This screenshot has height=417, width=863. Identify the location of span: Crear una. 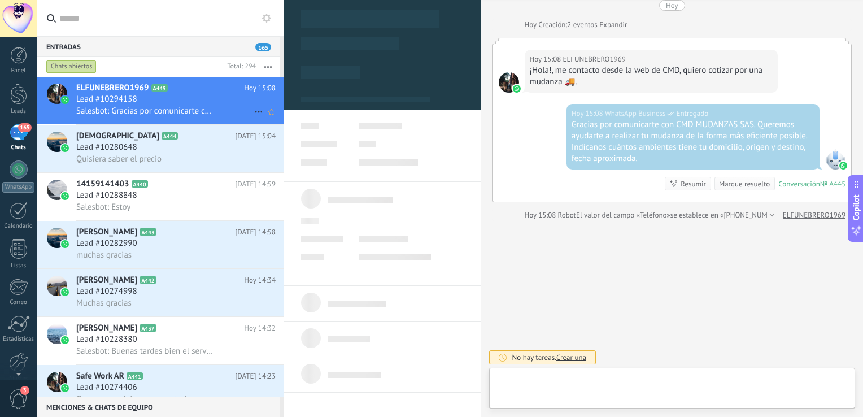
(571, 357).